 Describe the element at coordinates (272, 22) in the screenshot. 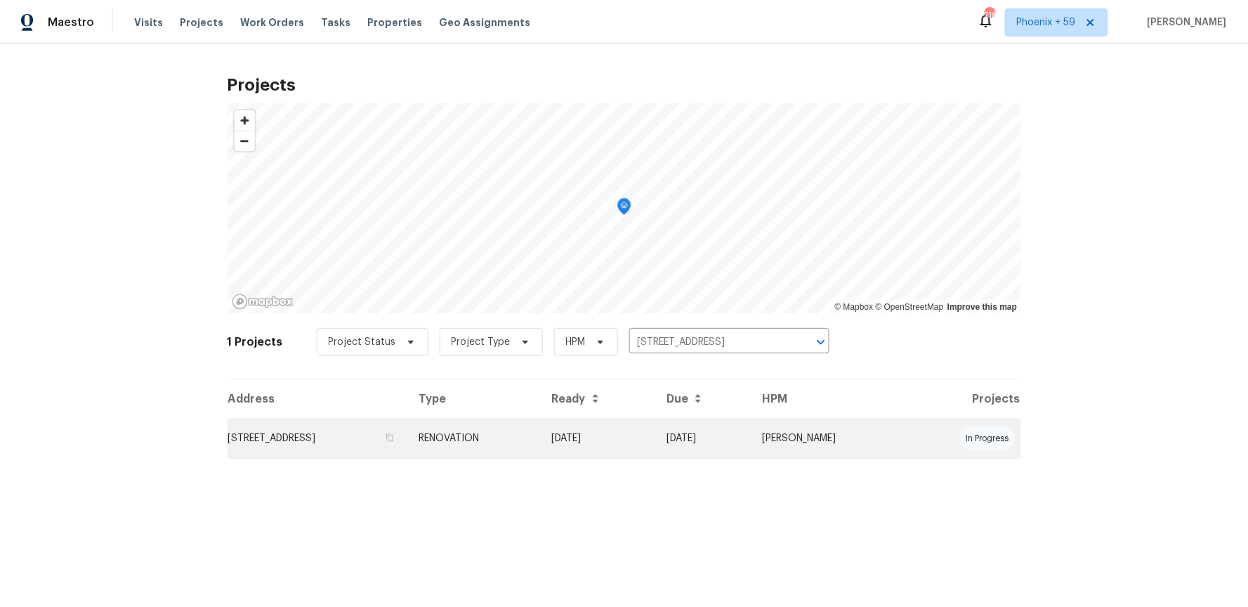

I see `span: Work Orders` at that location.